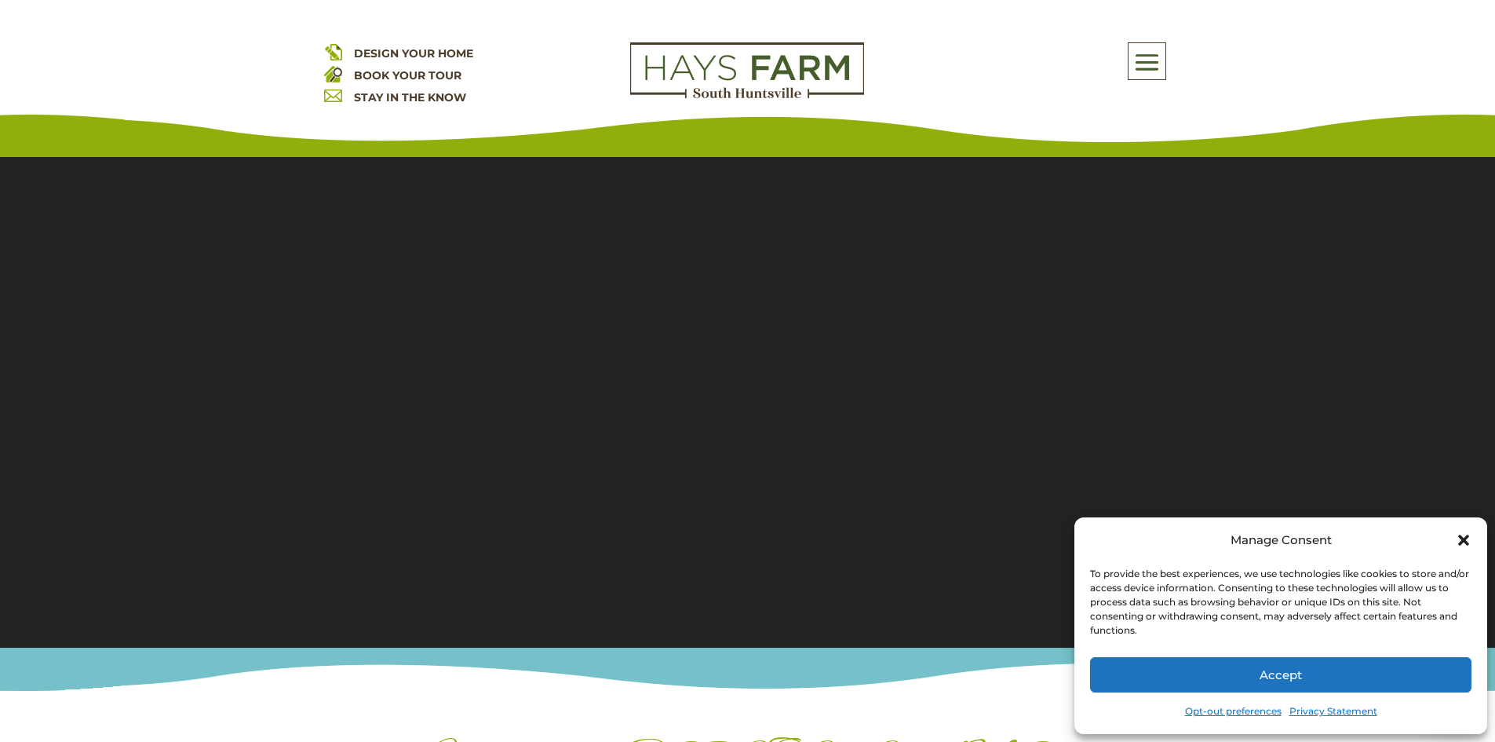  What do you see at coordinates (747, 95) in the screenshot?
I see `a: hays farm homes huntsville development` at bounding box center [747, 95].